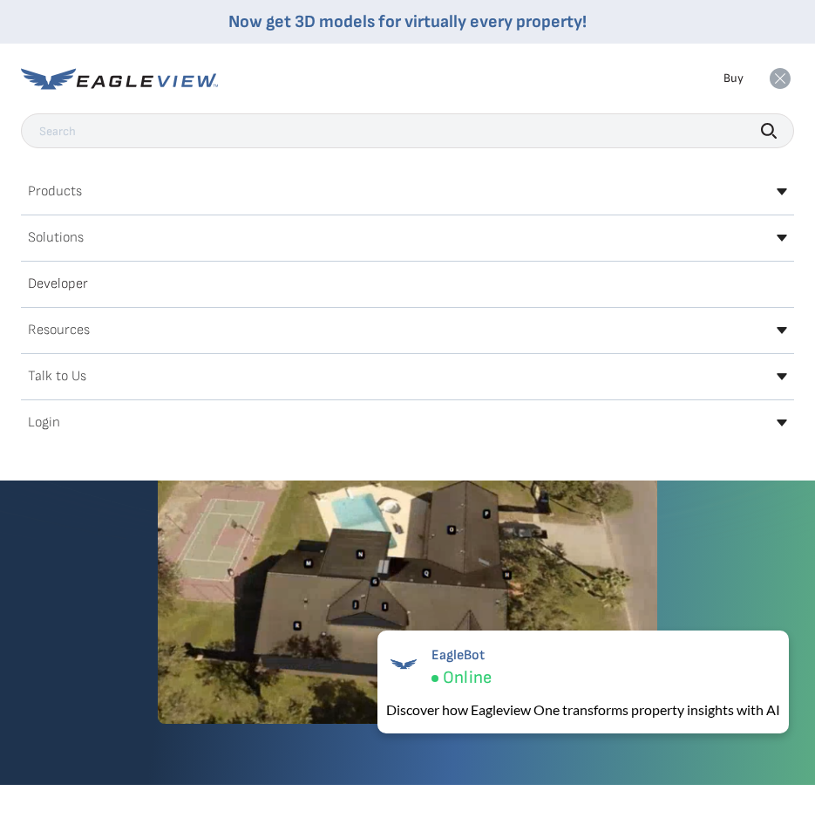  I want to click on h2: Login, so click(44, 423).